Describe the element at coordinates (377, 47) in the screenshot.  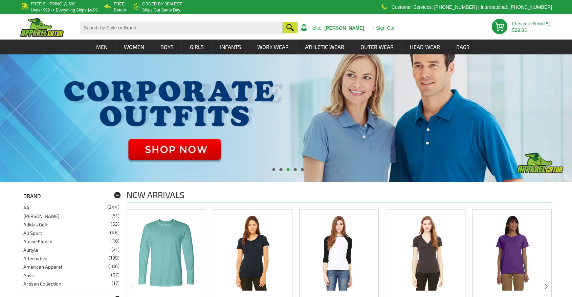
I see `a: Outer Wear` at that location.